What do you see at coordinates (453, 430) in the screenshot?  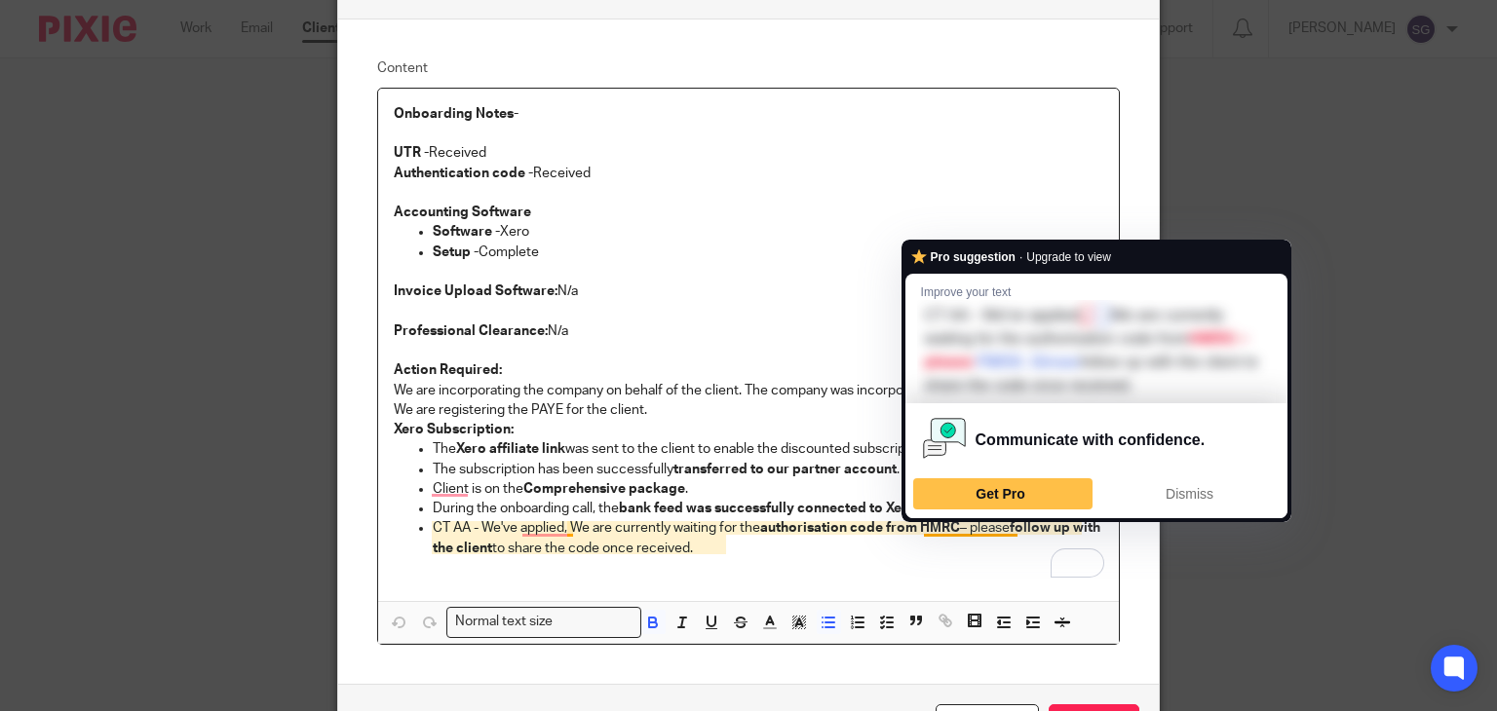 I see `strong: Xero Subscription:` at bounding box center [453, 430].